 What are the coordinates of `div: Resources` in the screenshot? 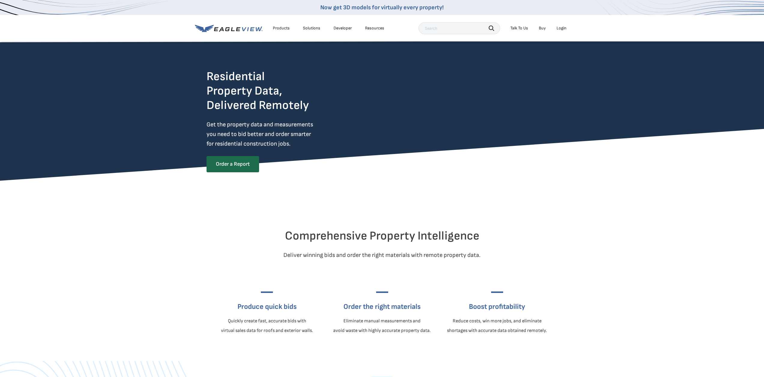 It's located at (375, 28).